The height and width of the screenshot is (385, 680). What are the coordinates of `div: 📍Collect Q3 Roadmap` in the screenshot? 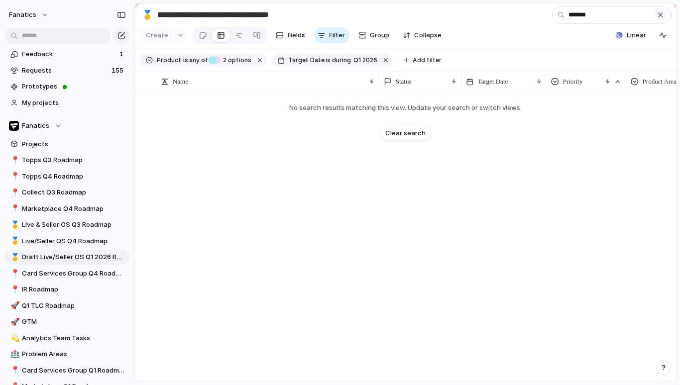 It's located at (67, 193).